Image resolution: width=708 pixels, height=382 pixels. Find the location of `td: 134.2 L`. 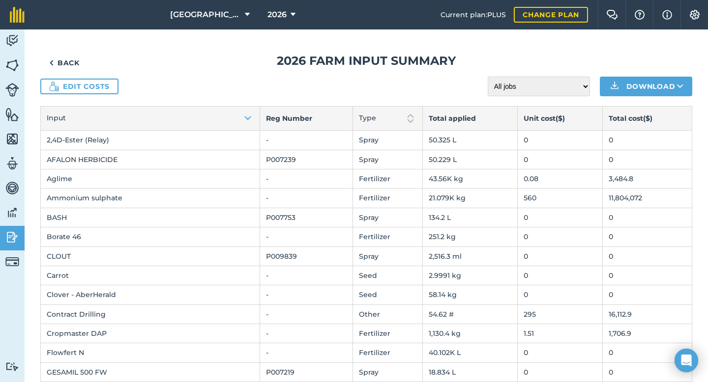

td: 134.2 L is located at coordinates (470, 217).